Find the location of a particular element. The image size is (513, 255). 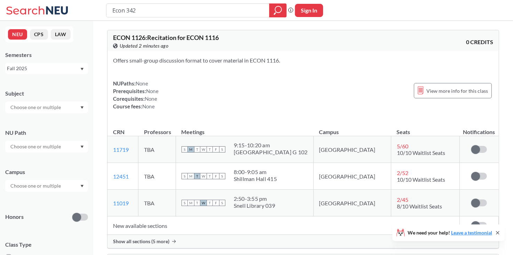

span: ECON 1126 : Recitation for ECON 1116 is located at coordinates (166, 38).